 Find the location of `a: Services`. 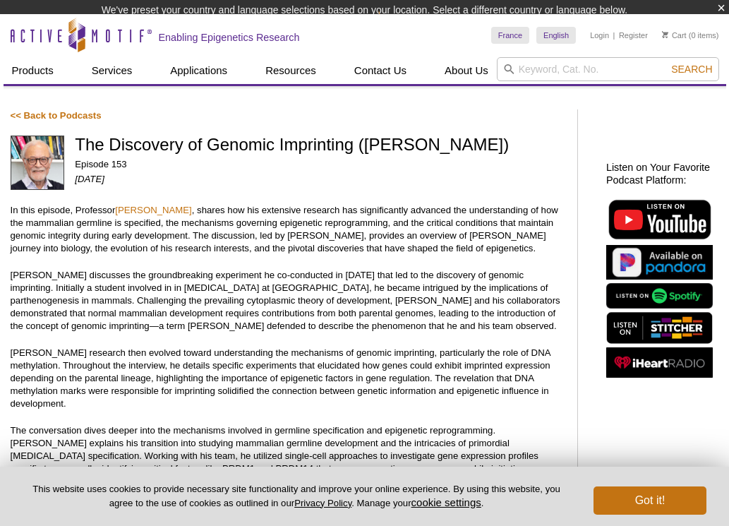

a: Services is located at coordinates (112, 71).